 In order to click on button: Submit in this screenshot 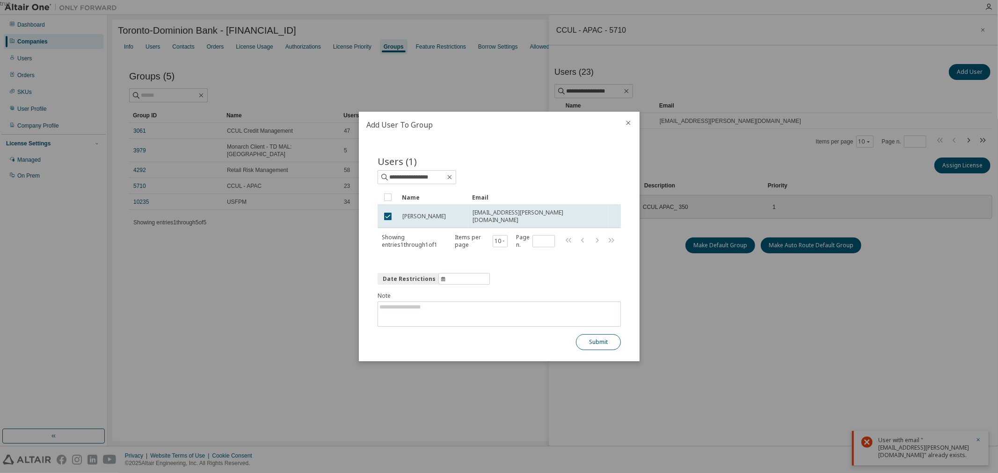, I will do `click(598, 342)`.